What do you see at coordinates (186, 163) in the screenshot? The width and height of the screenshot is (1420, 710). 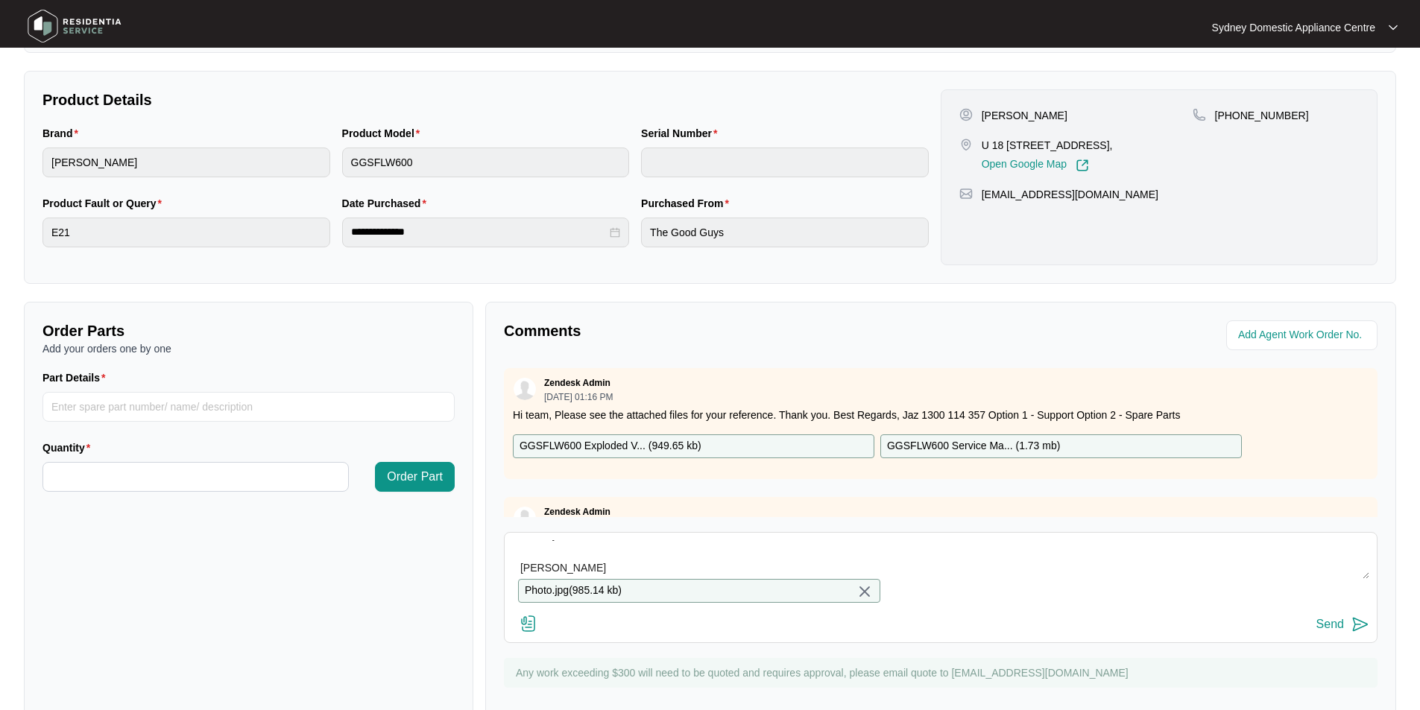 I see `input: Brand` at bounding box center [186, 163].